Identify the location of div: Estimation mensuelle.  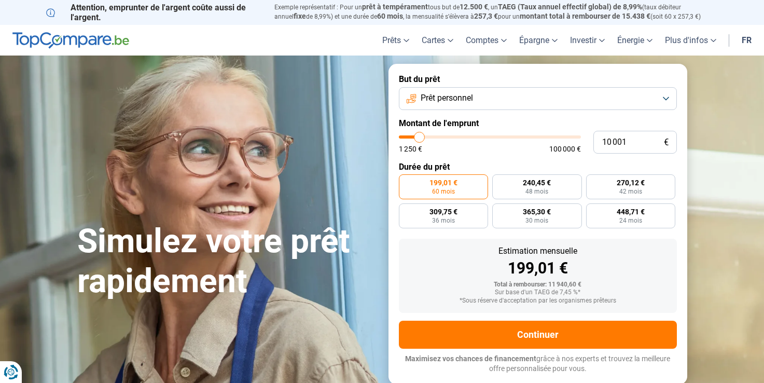
(538, 251).